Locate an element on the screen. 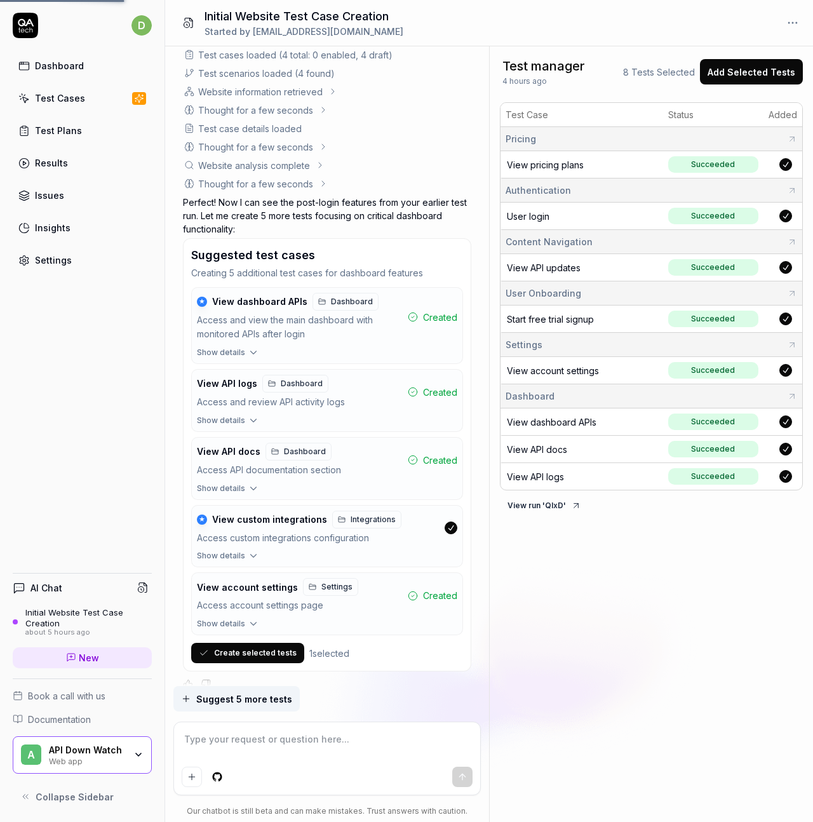 The height and width of the screenshot is (822, 813). span: User Onboarding is located at coordinates (543, 293).